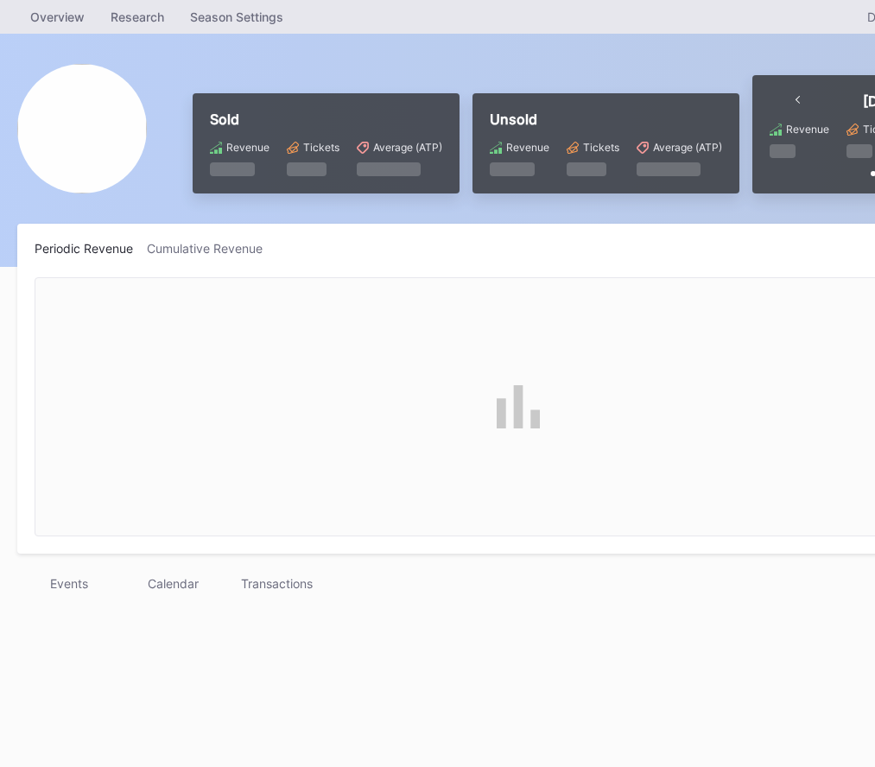 This screenshot has height=767, width=875. I want to click on div: Periodic Revenue, so click(91, 248).